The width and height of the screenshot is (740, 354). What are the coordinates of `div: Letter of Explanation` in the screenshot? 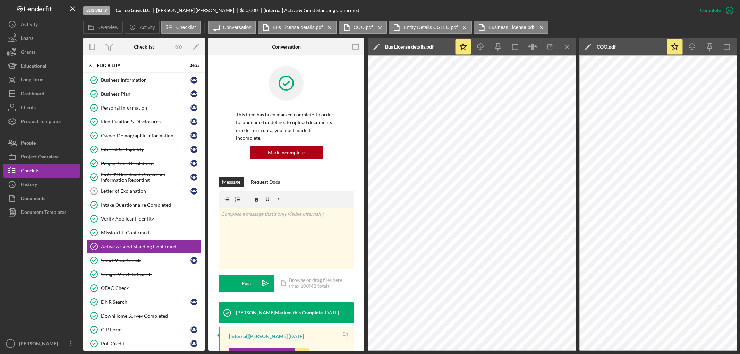 It's located at (146, 191).